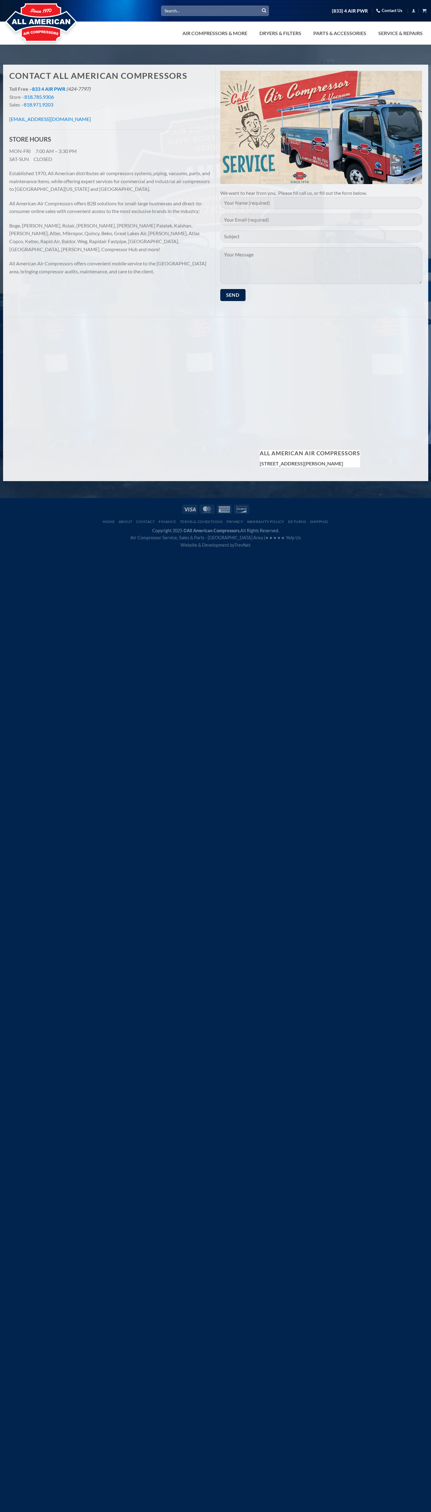 This screenshot has height=1512, width=431. Describe the element at coordinates (389, 10) in the screenshot. I see `a: Contact Us` at that location.